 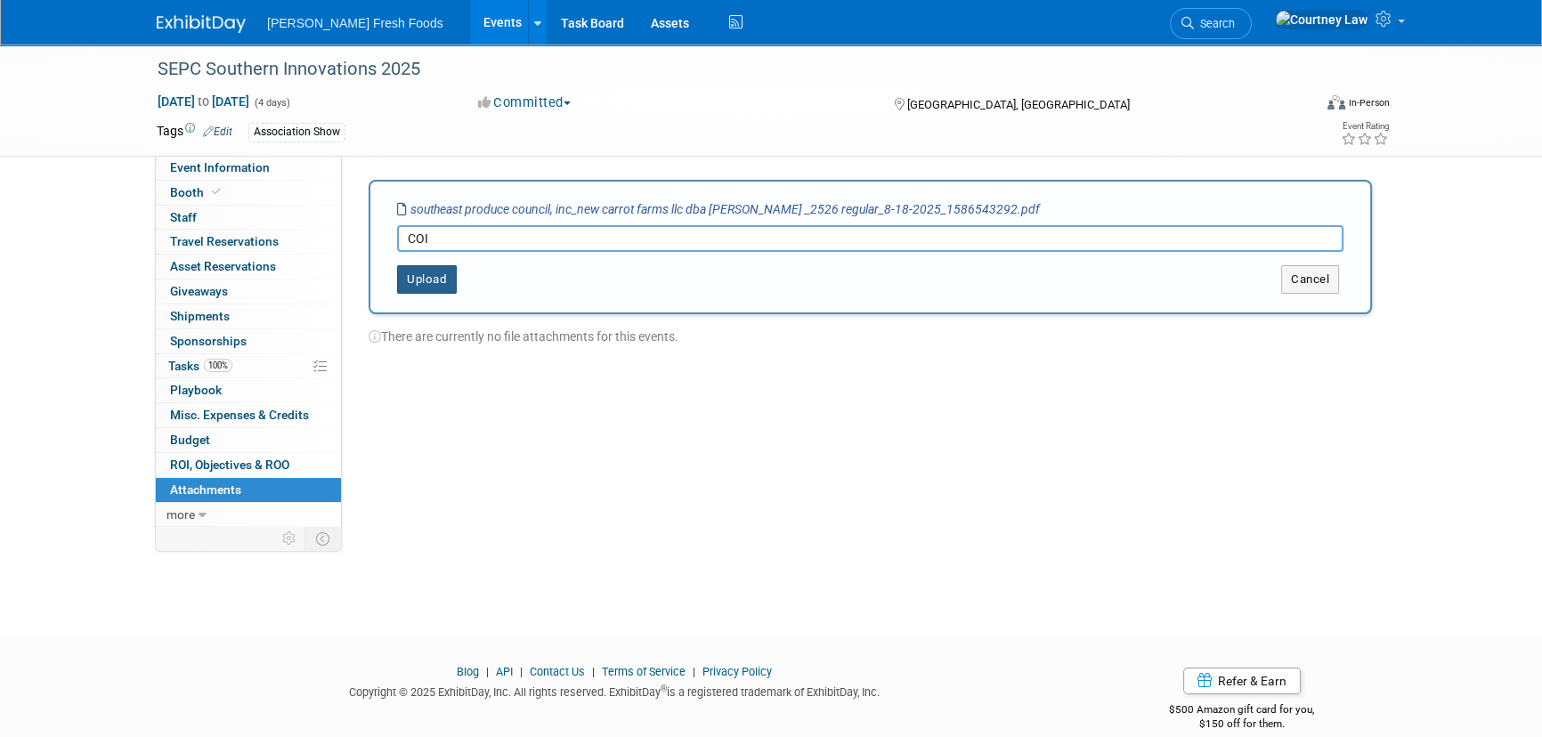 I want to click on a: Blog, so click(x=467, y=671).